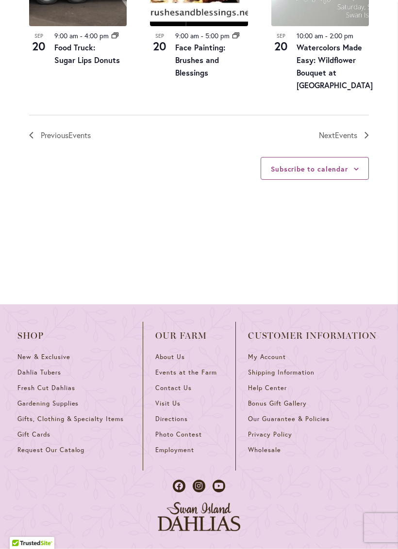 Image resolution: width=398 pixels, height=549 pixels. I want to click on span: Photo Contest, so click(178, 434).